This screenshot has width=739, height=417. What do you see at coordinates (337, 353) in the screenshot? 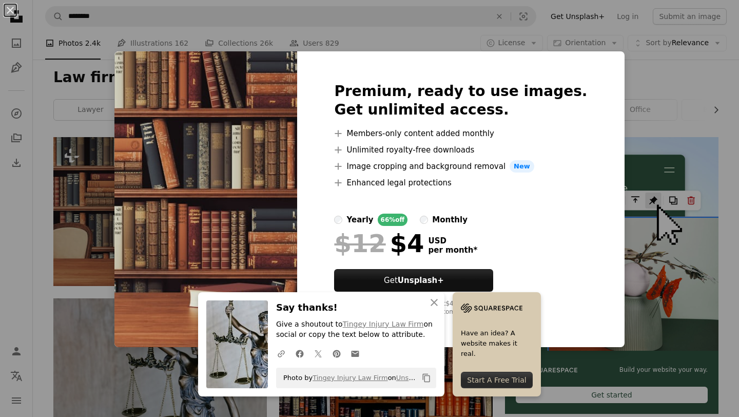
I see `a: Share on Pinterest` at bounding box center [337, 353].